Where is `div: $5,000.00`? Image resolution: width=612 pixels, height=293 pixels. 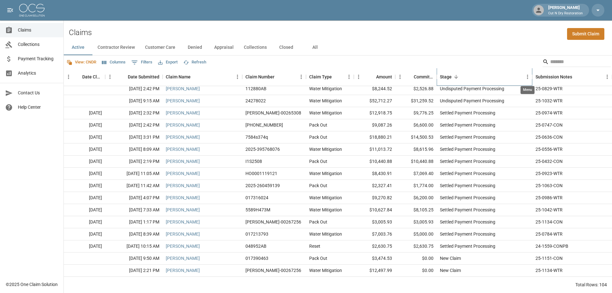
div: $5,000.00 is located at coordinates (416, 234).